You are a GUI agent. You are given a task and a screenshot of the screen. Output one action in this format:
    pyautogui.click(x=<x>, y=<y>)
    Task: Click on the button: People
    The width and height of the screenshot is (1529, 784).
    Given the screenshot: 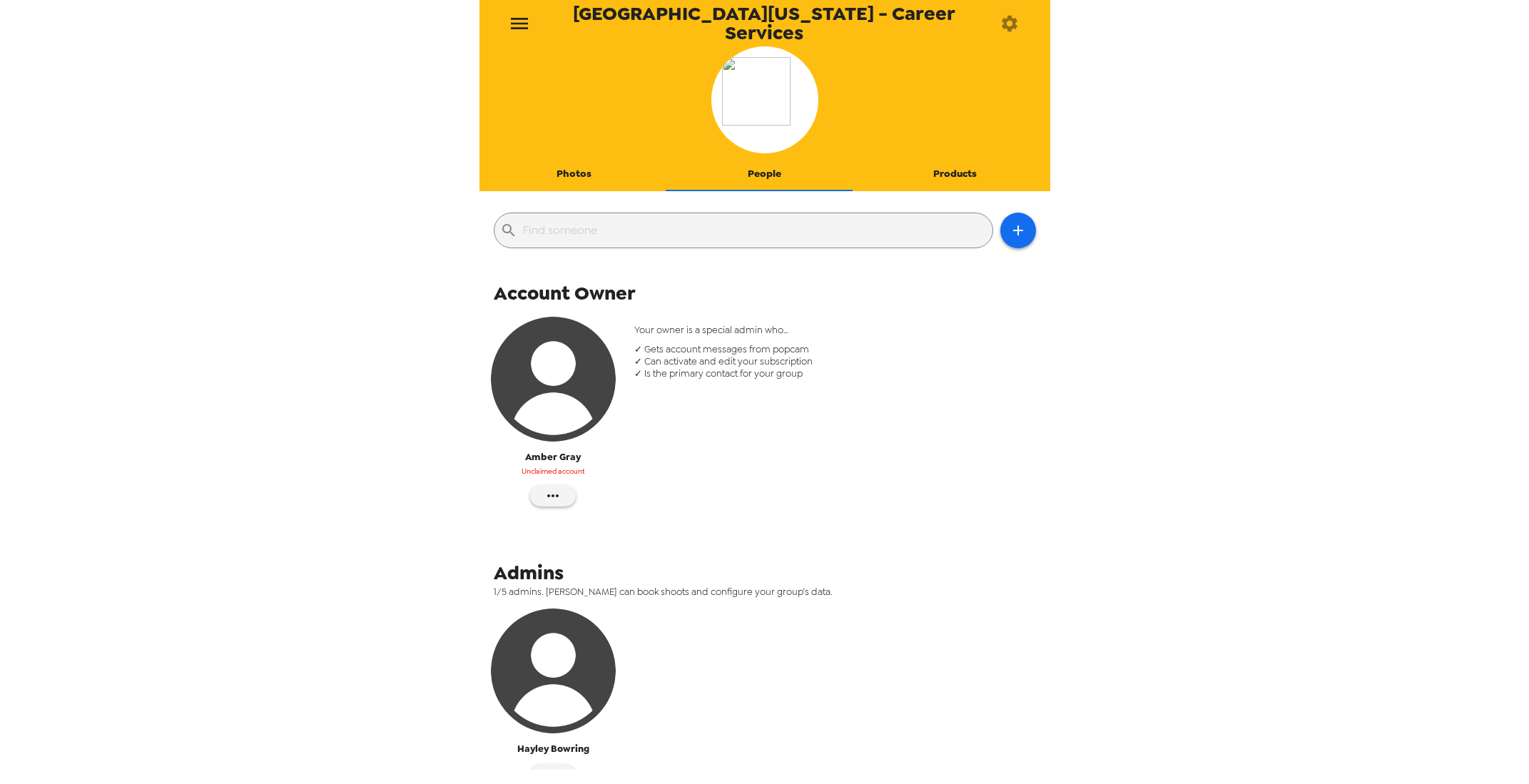 What is the action you would take?
    pyautogui.click(x=764, y=174)
    